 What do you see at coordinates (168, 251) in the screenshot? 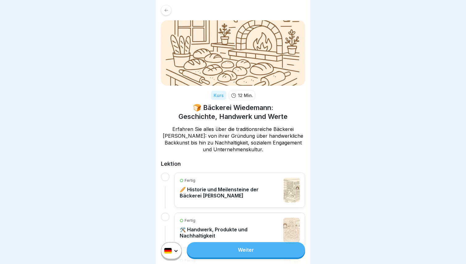
I see `img: de.svg` at bounding box center [168, 251].